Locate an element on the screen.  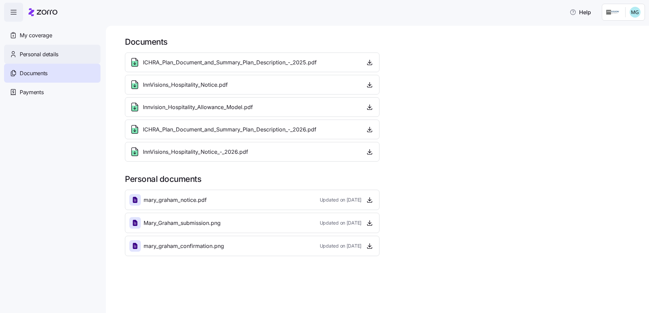
a: Payments is located at coordinates (52, 92).